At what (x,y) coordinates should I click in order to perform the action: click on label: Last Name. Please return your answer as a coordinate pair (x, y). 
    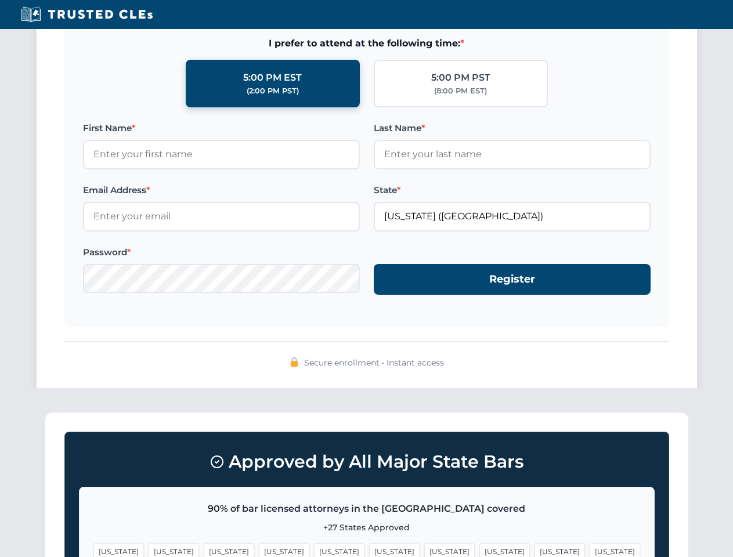
    Looking at the image, I should click on (512, 128).